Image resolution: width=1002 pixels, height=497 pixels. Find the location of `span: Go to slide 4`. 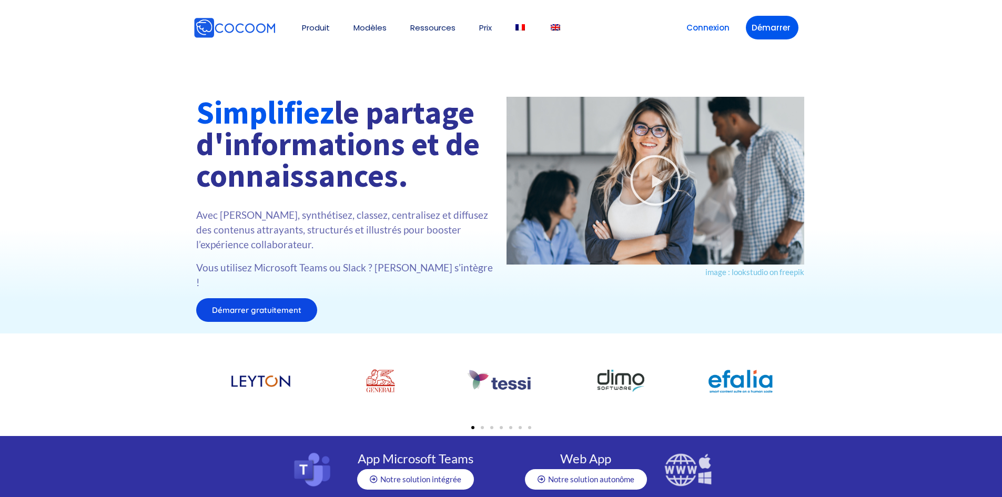

span: Go to slide 4 is located at coordinates (501, 428).